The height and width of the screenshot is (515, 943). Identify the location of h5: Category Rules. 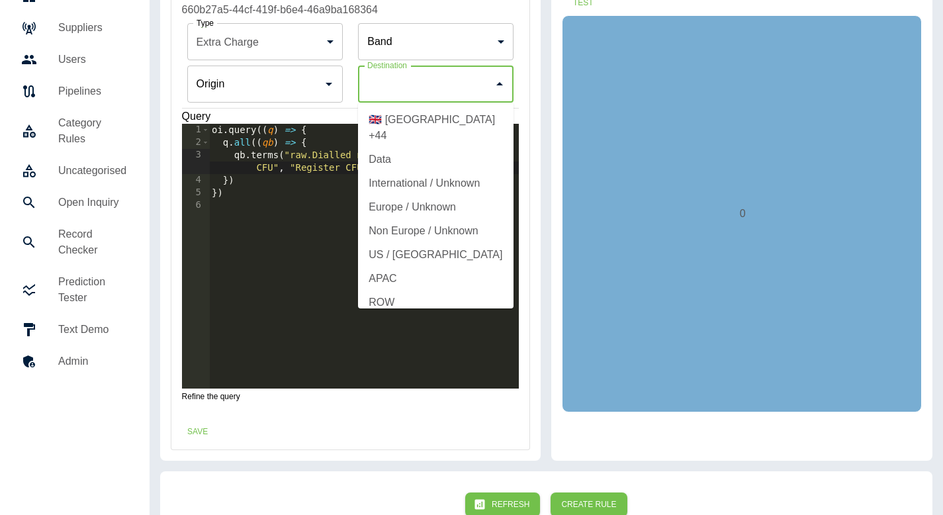
(93, 131).